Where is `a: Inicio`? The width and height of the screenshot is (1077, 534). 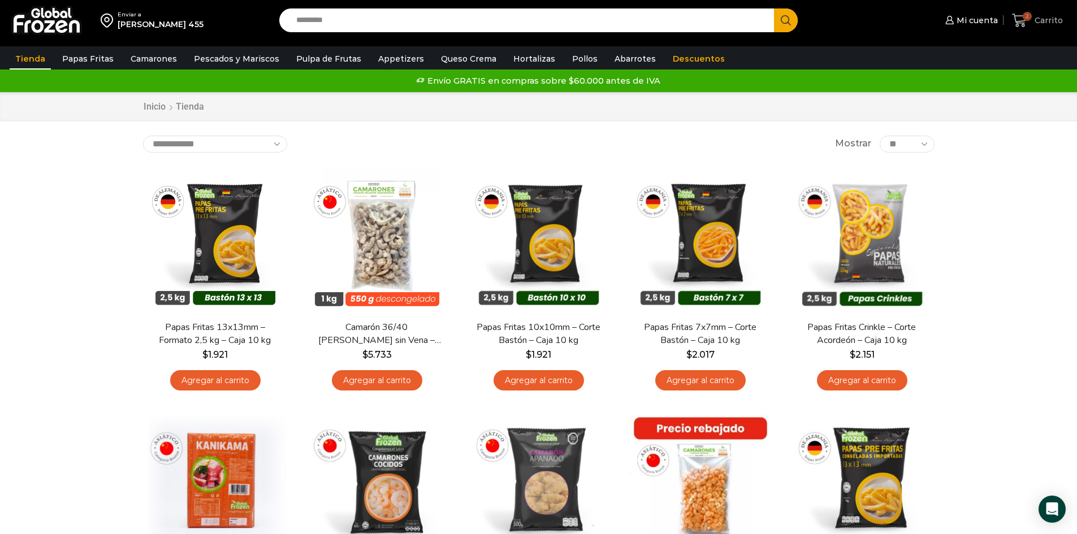
a: Inicio is located at coordinates (154, 107).